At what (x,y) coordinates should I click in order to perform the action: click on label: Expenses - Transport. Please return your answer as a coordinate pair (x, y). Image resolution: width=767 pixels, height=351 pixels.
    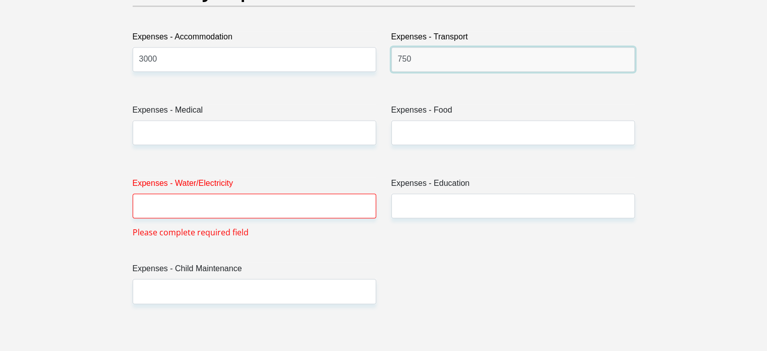
    Looking at the image, I should click on (513, 39).